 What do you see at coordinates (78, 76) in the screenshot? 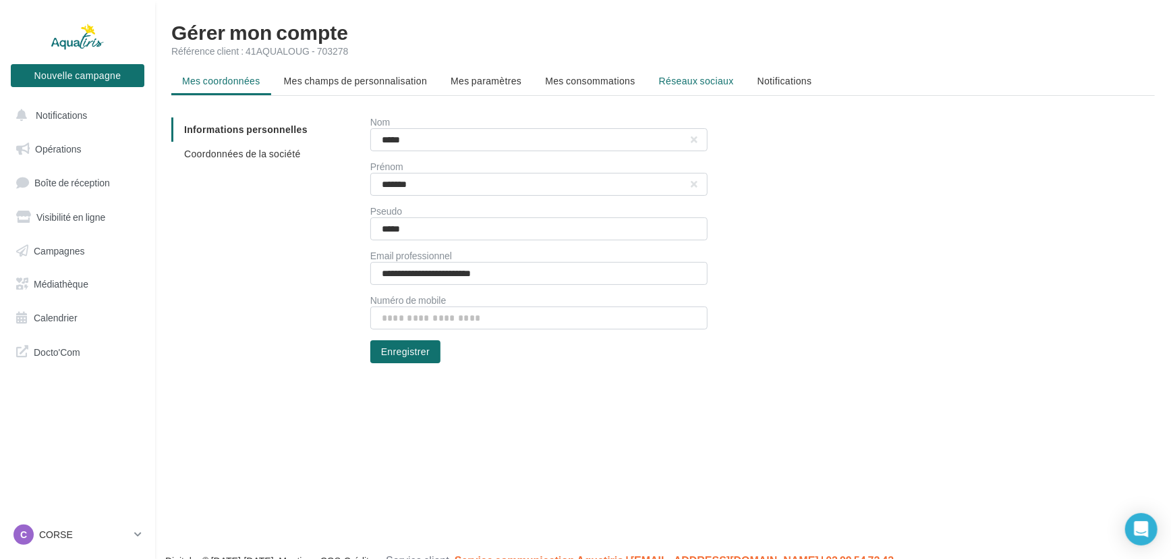
I see `button: Nouvelle campagne` at bounding box center [78, 76].